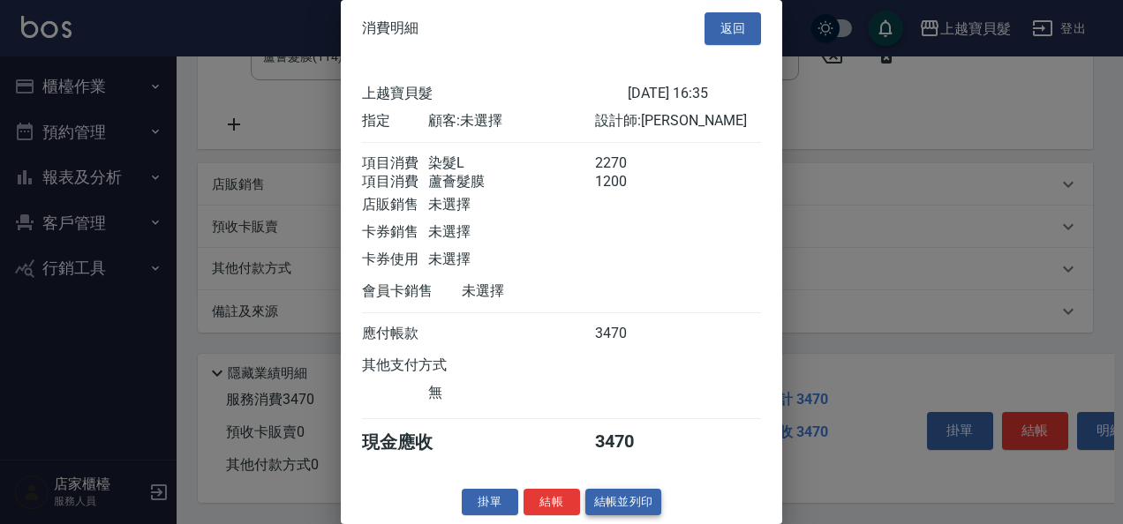 The width and height of the screenshot is (1123, 524). What do you see at coordinates (552, 502) in the screenshot?
I see `button: 結帳` at bounding box center [552, 502].